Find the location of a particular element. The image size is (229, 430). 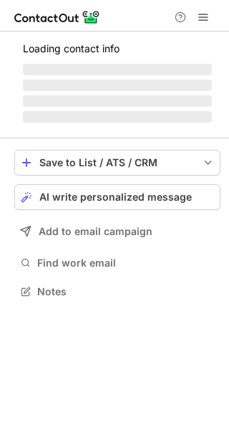

p: Loading contact info is located at coordinates (117, 49).